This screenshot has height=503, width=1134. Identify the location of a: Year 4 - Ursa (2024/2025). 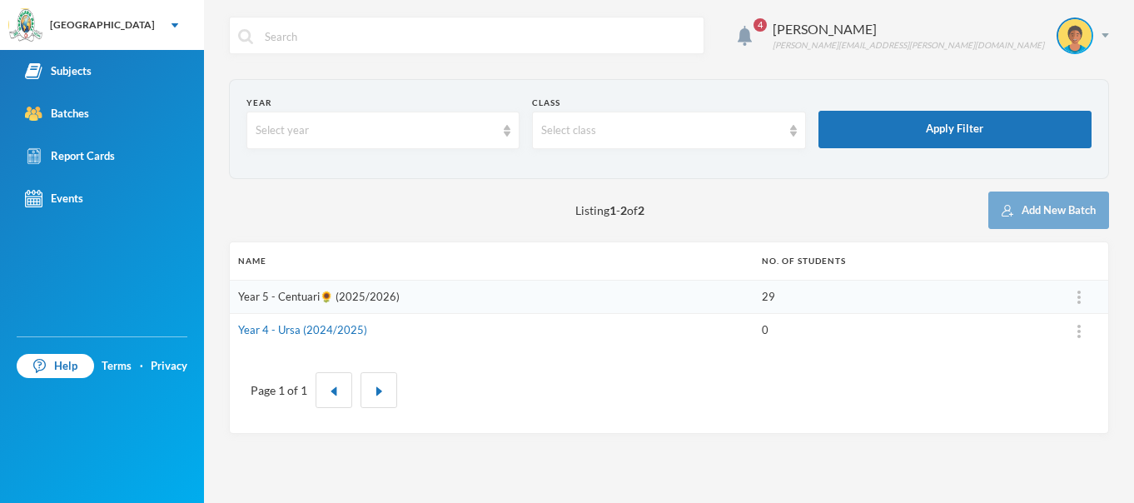
(302, 330).